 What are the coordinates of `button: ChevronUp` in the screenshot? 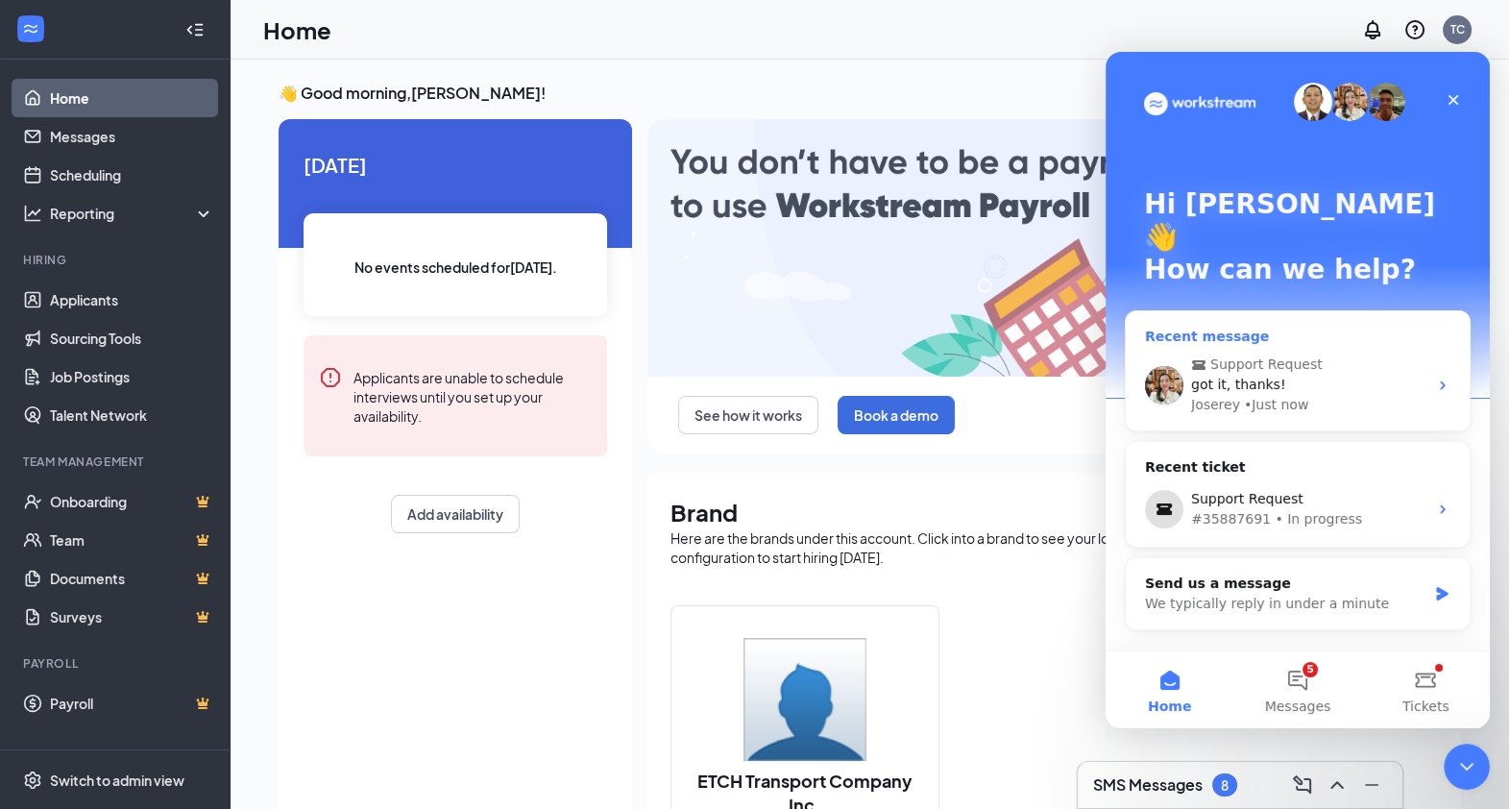 It's located at (1337, 785).